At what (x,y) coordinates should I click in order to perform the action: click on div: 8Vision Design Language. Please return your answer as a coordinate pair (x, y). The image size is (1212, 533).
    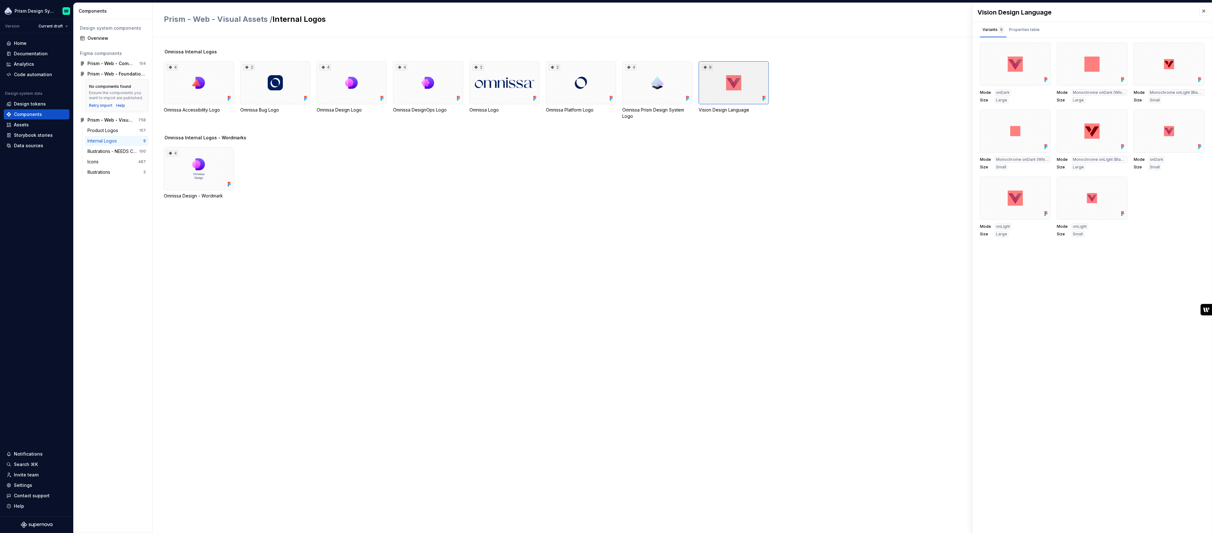
    Looking at the image, I should click on (734, 90).